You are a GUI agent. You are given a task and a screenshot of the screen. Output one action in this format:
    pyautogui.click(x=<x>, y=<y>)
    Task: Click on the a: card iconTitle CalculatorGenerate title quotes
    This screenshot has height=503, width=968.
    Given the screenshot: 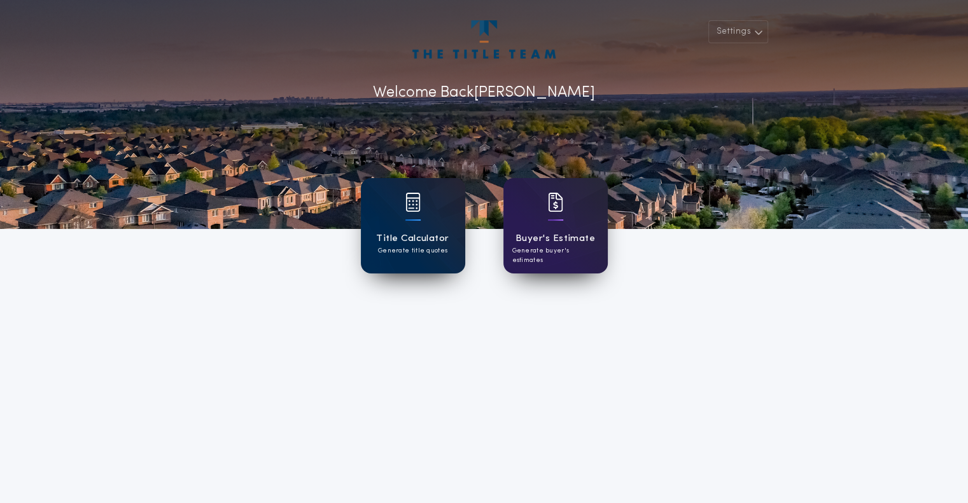 What is the action you would take?
    pyautogui.click(x=413, y=226)
    